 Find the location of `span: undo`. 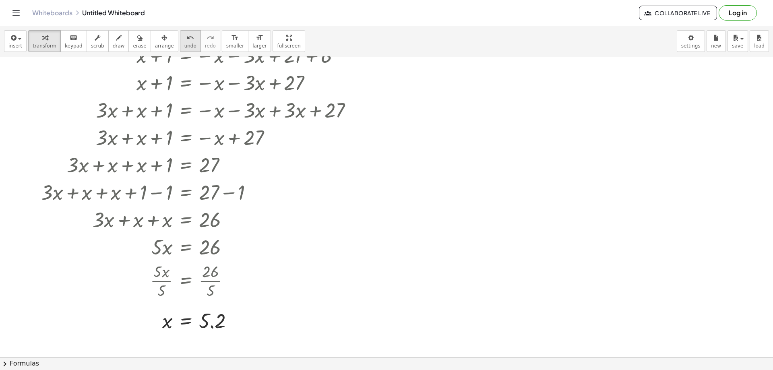

span: undo is located at coordinates (190, 46).